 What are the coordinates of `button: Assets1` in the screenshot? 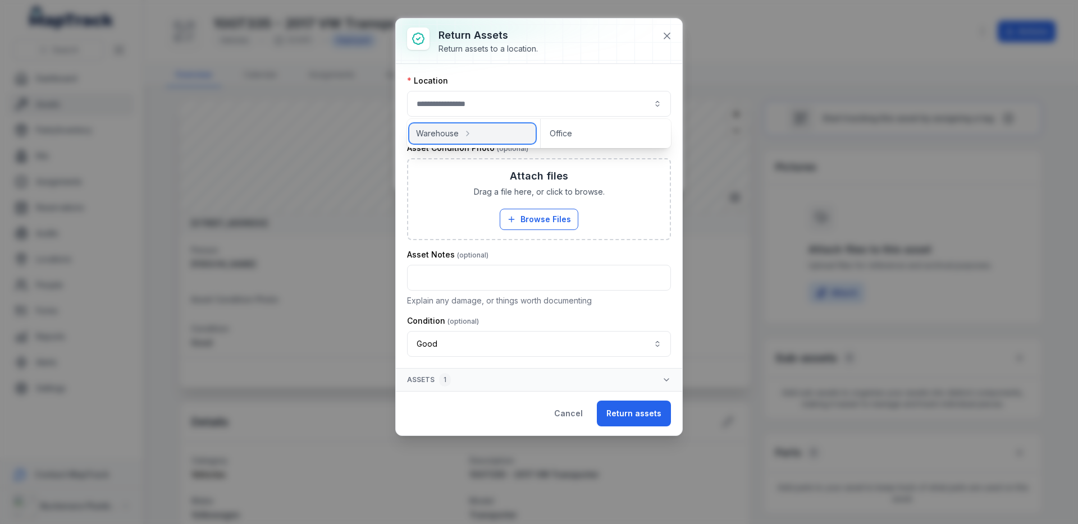 It's located at (539, 380).